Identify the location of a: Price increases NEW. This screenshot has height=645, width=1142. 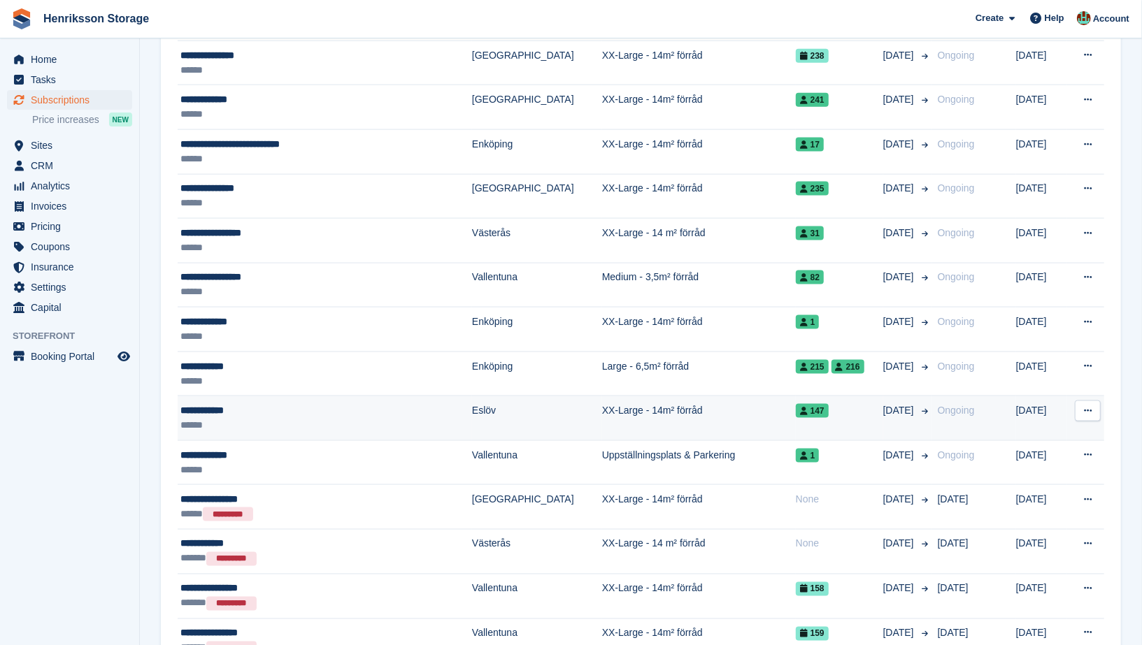
(82, 120).